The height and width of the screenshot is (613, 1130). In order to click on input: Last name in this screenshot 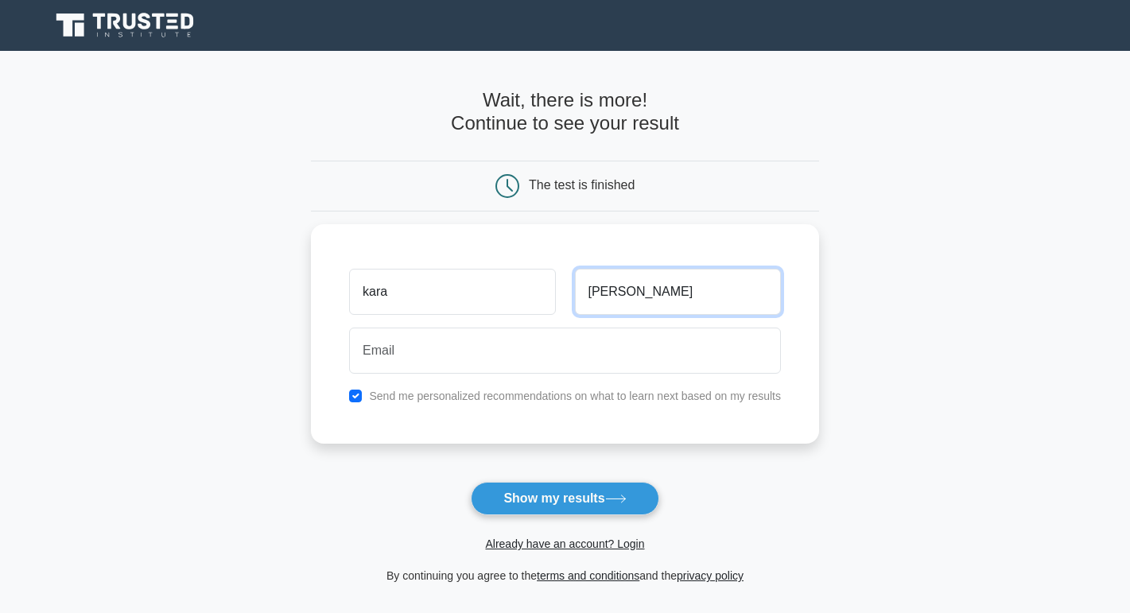, I will do `click(677, 292)`.